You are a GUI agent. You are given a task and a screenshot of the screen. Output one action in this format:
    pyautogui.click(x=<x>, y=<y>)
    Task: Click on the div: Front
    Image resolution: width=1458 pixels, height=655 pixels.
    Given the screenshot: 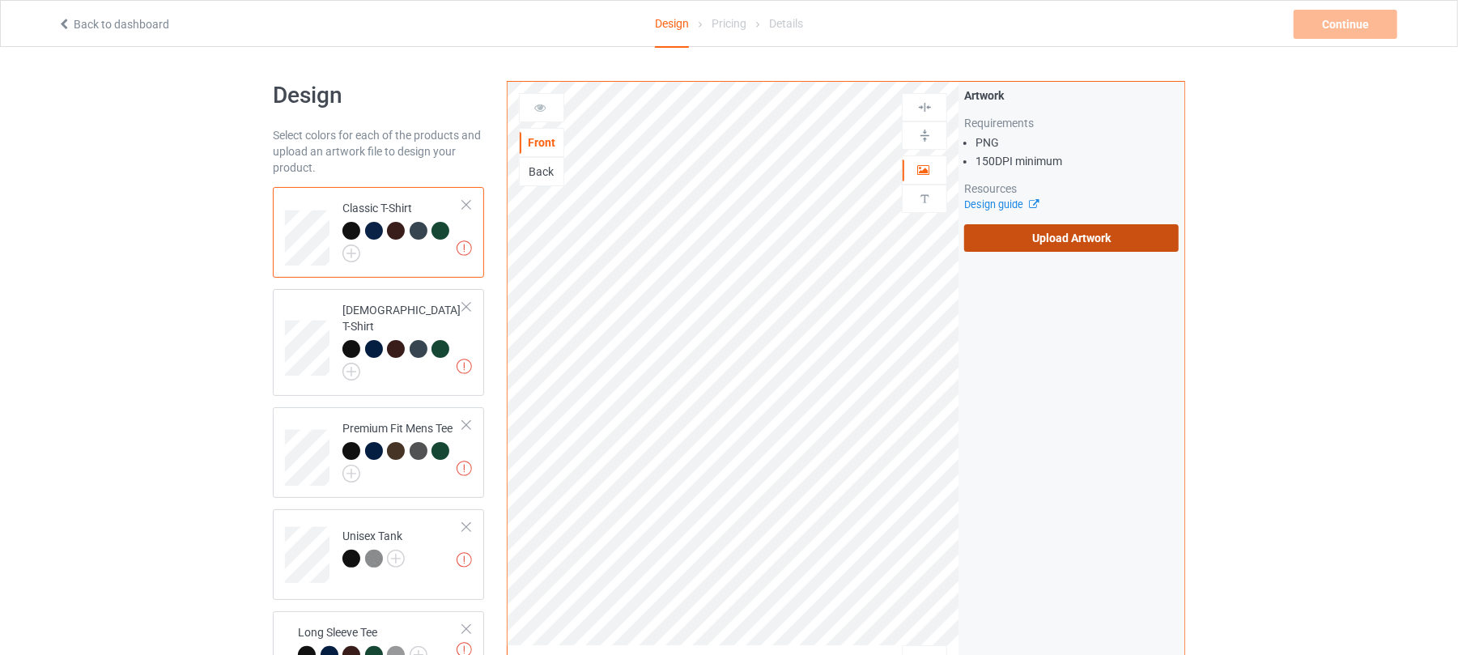 What is the action you would take?
    pyautogui.click(x=542, y=142)
    